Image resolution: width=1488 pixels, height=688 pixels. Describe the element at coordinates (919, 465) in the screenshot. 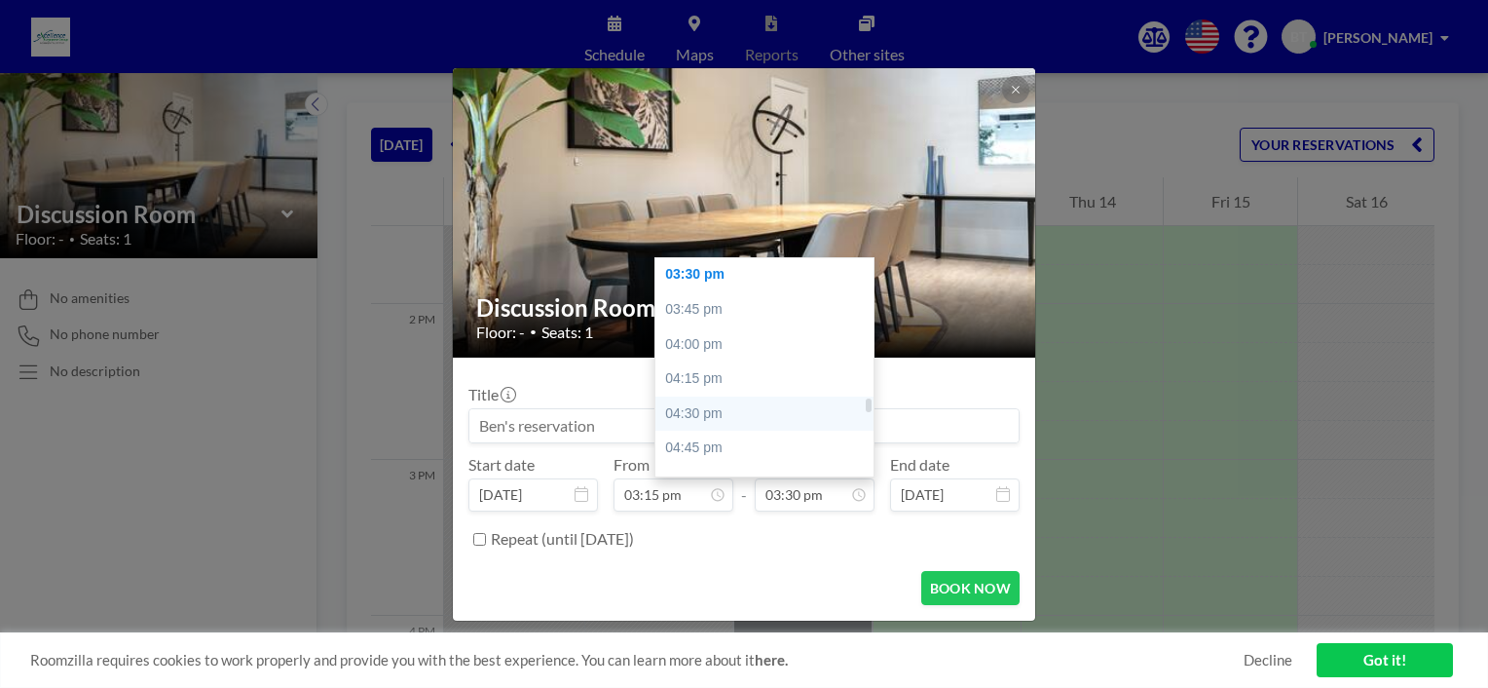

I see `label: End date` at that location.